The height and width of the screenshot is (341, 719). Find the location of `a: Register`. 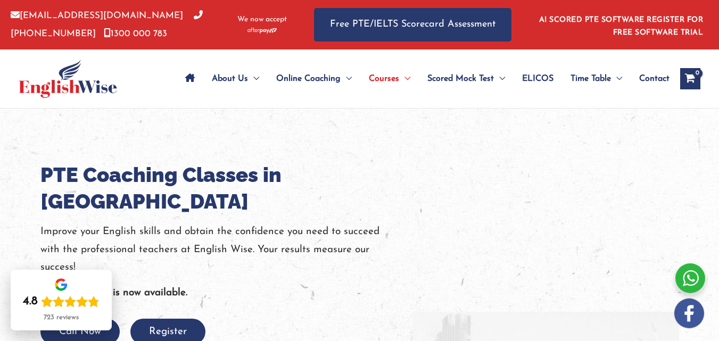

a: Register is located at coordinates (168, 331).